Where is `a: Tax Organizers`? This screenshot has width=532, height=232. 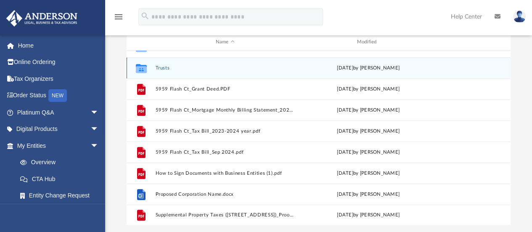
a: Tax Organizers is located at coordinates (58, 79).